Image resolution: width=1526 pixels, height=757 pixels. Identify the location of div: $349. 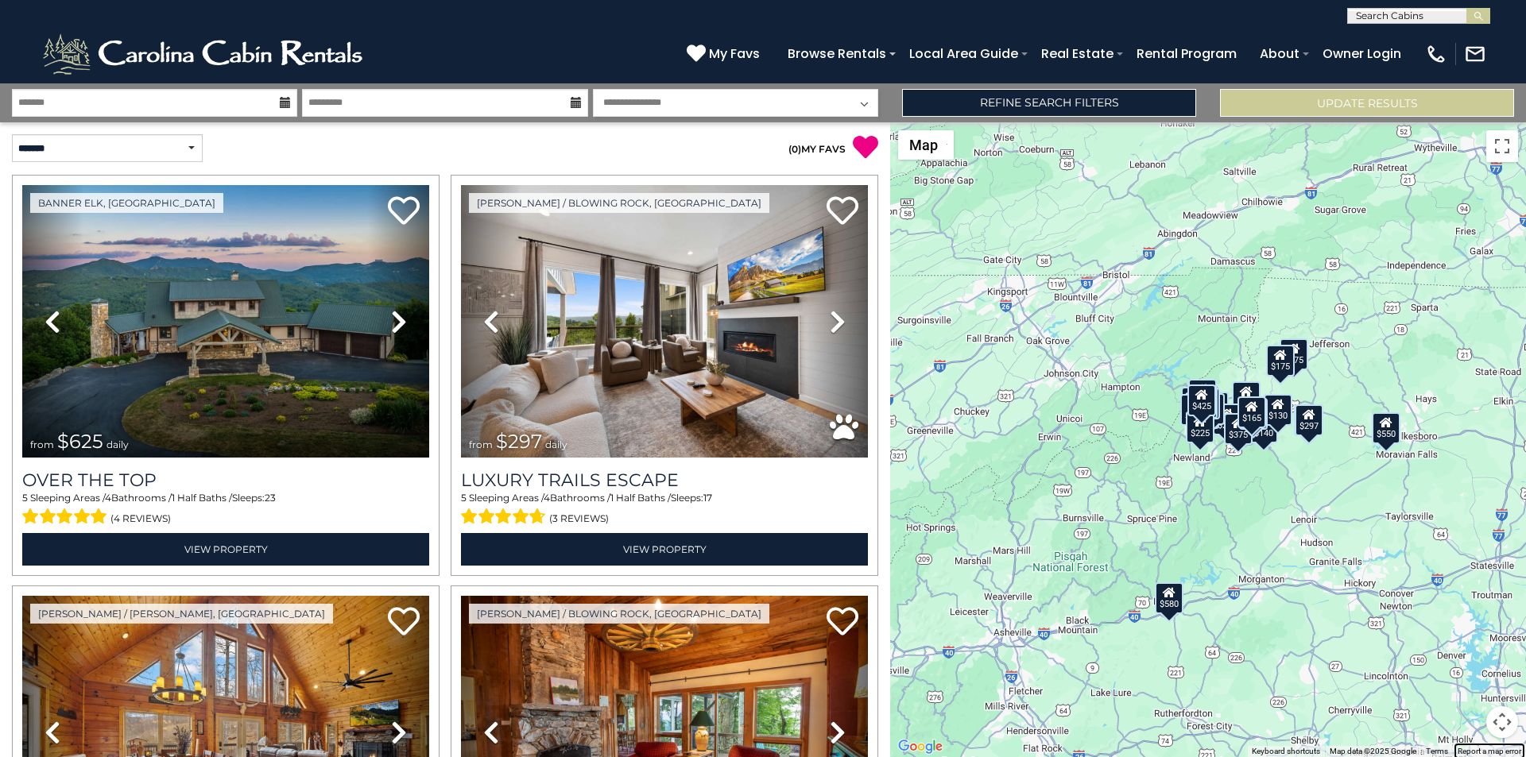
(1246, 397).